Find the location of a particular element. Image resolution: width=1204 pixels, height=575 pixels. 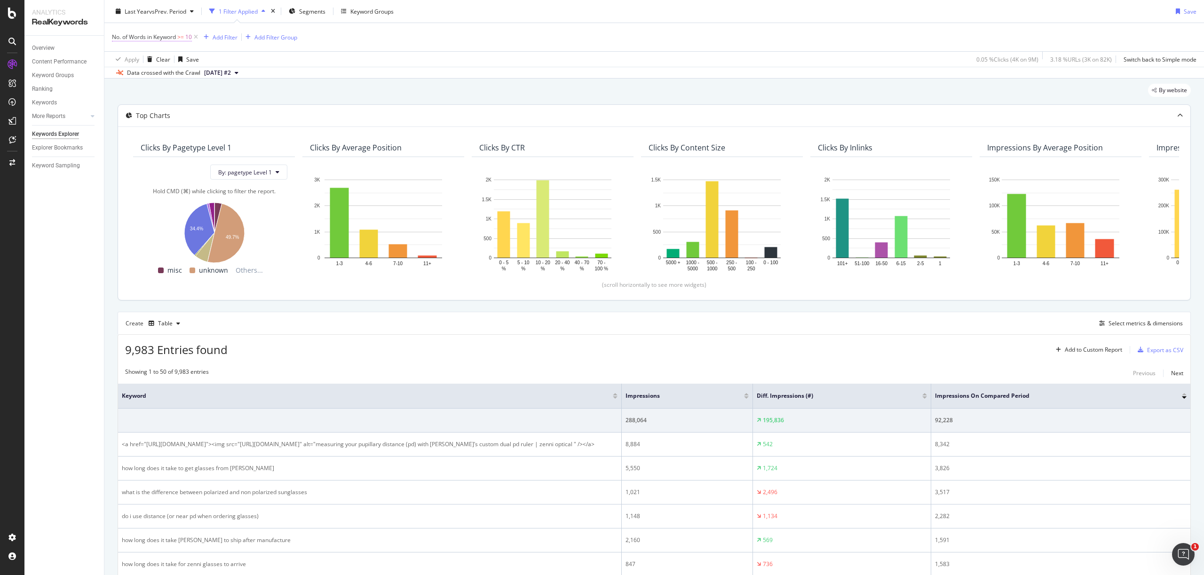

div: Switch back to Simple mode is located at coordinates (1160, 59).